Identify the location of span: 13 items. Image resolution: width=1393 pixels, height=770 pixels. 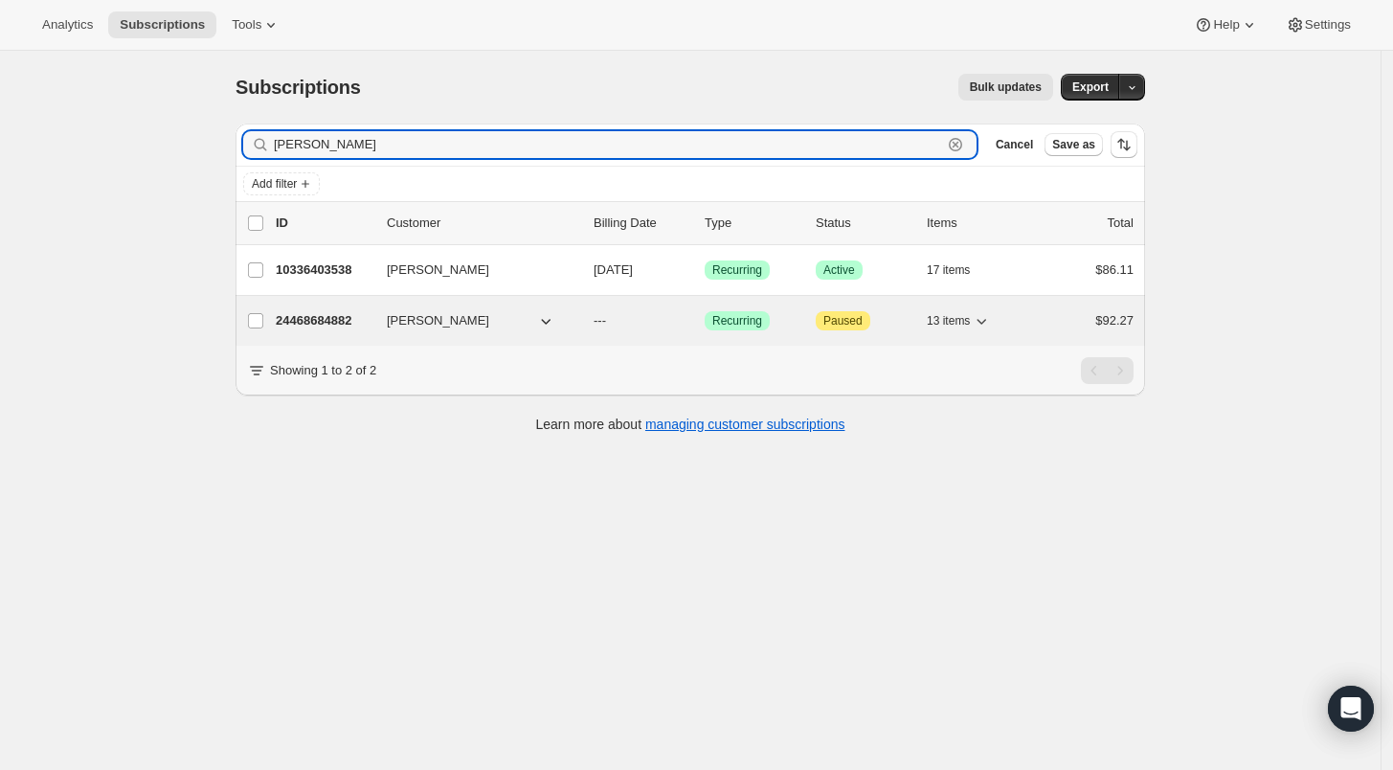
(948, 321).